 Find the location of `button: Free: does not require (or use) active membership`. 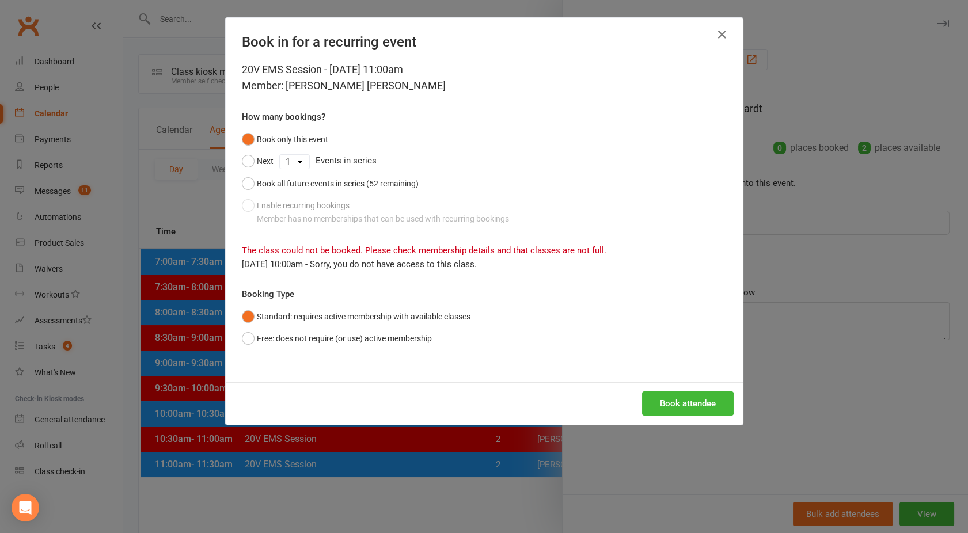

button: Free: does not require (or use) active membership is located at coordinates (337, 339).